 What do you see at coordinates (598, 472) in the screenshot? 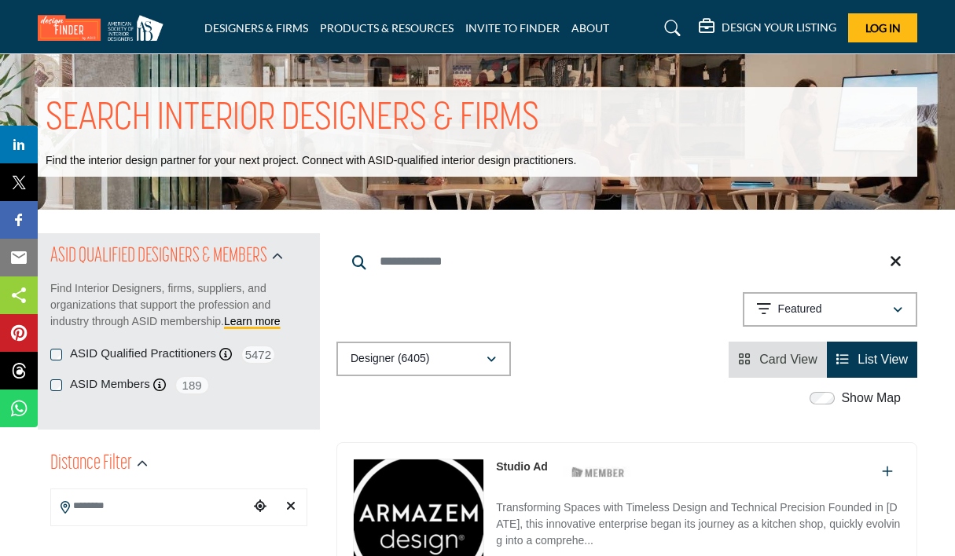
I see `img: ASID Members Badge Icon` at bounding box center [598, 472].